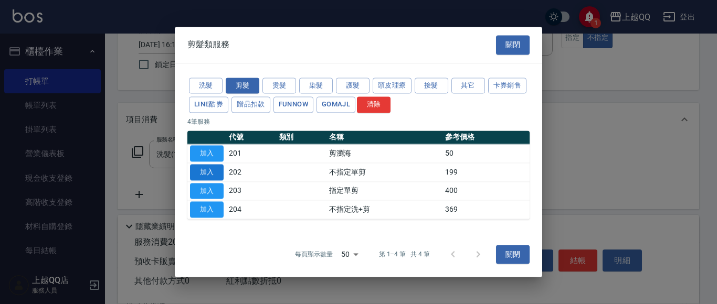 This screenshot has height=304, width=717. Describe the element at coordinates (314, 255) in the screenshot. I see `p: 每頁顯示數量` at that location.